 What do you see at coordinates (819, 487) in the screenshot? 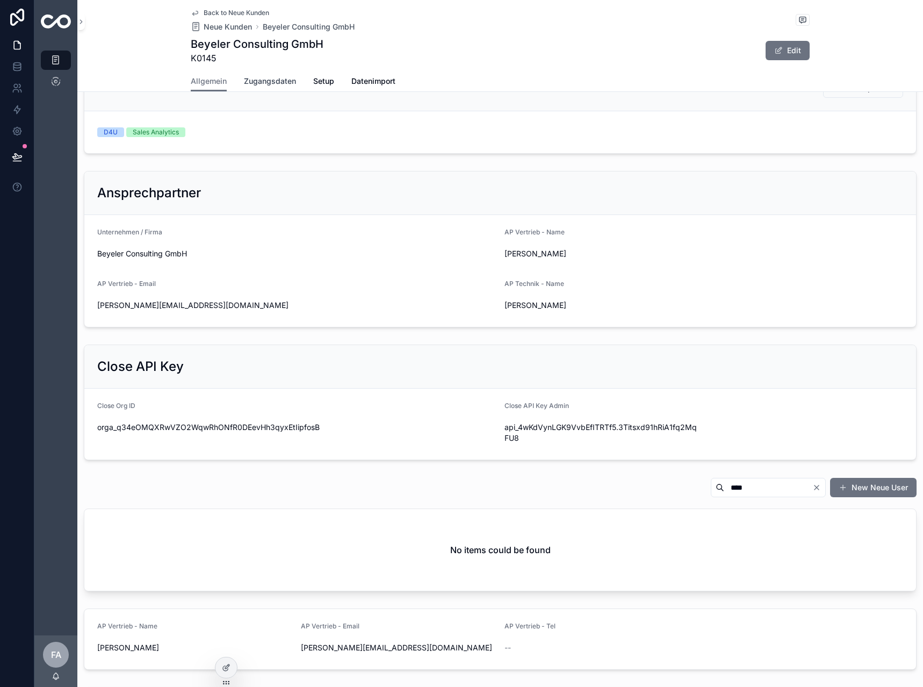
I see `button: Clear` at bounding box center [819, 487].